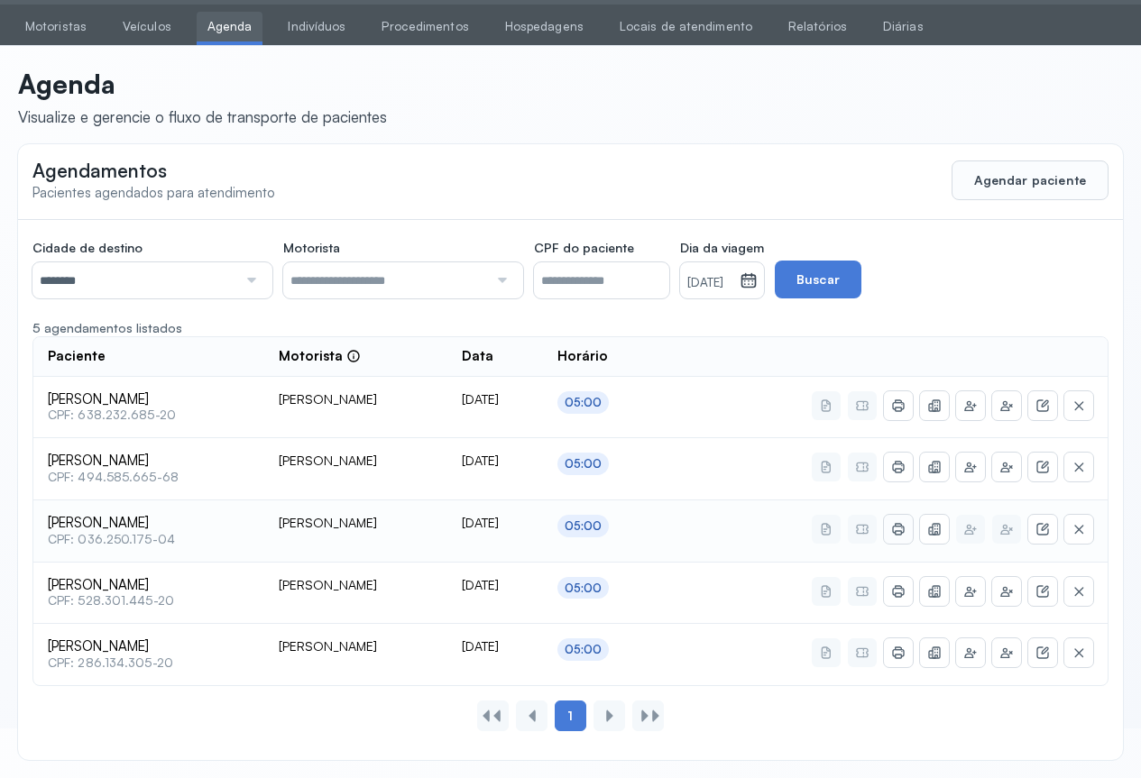  Describe the element at coordinates (477, 356) in the screenshot. I see `span: Data` at that location.